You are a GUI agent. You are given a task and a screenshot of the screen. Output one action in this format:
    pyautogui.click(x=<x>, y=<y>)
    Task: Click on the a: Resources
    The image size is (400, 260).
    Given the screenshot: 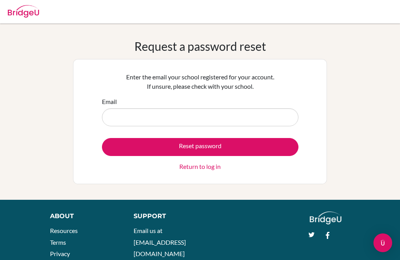 What is the action you would take?
    pyautogui.click(x=64, y=230)
    